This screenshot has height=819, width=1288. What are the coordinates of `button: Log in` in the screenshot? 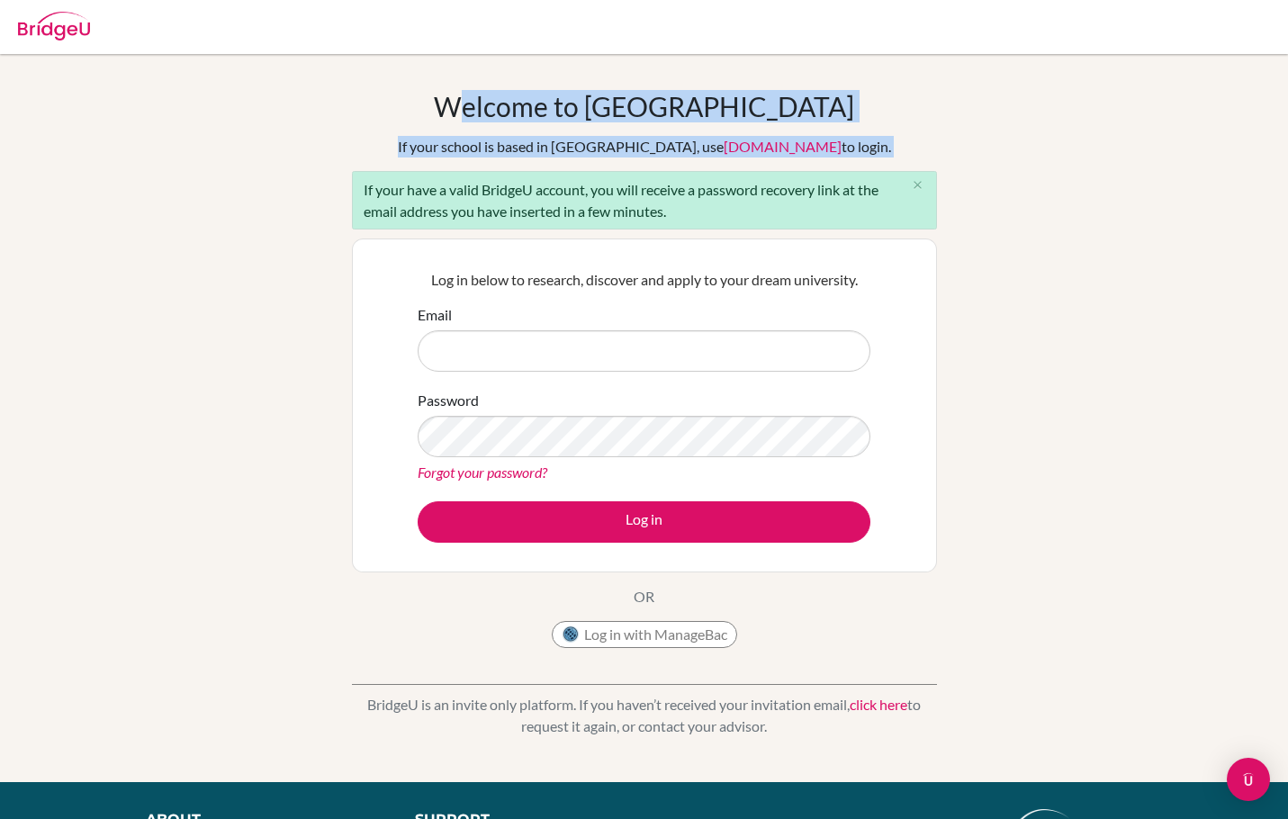 It's located at (643, 522).